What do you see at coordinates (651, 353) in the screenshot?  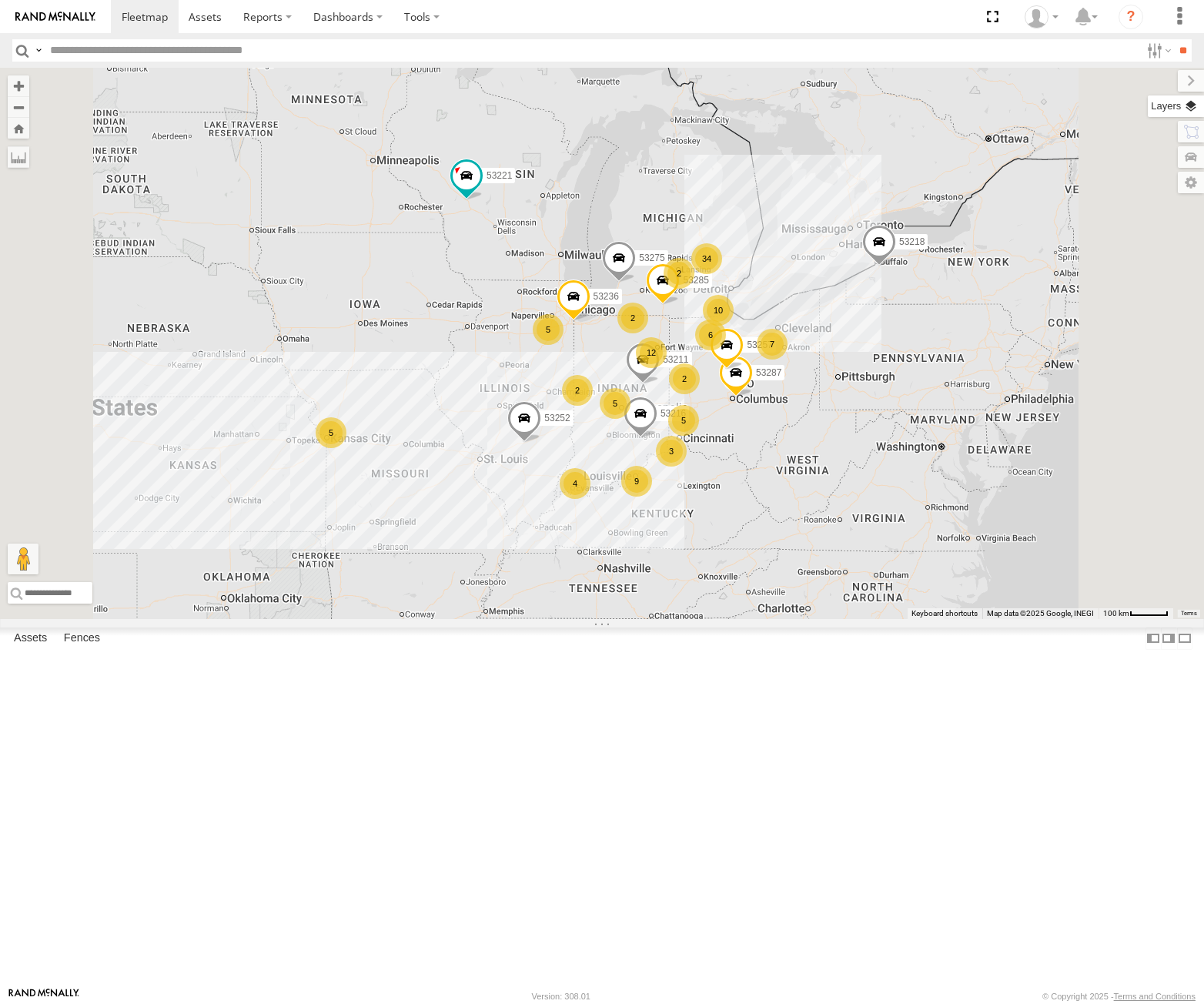 I see `div: 12` at bounding box center [651, 353].